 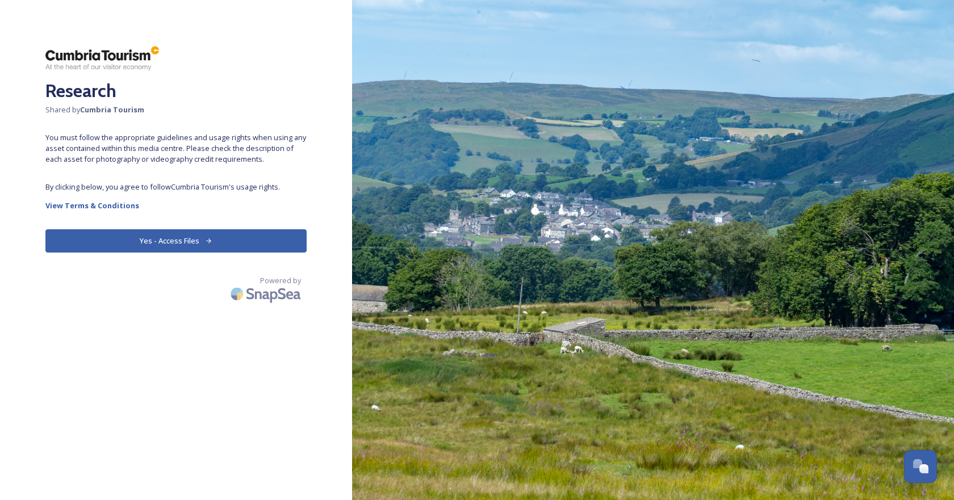 I want to click on span: Shared by, so click(x=176, y=110).